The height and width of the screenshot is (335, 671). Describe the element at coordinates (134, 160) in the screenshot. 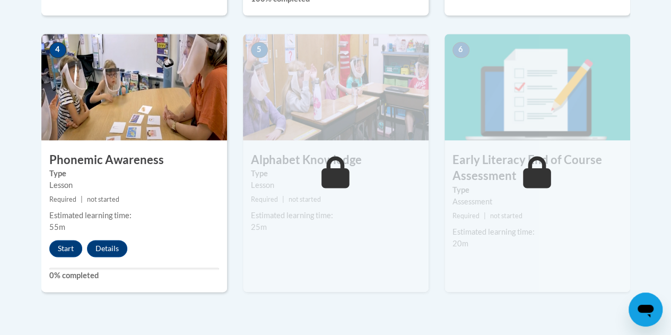

I see `h3: Phonemic Awareness` at that location.